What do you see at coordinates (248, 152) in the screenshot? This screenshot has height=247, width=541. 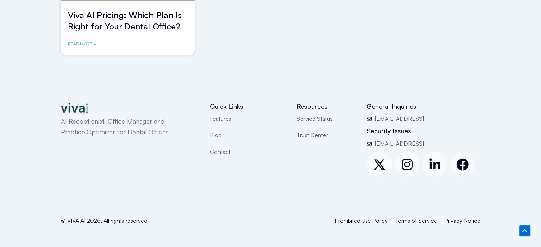 I see `a: Contact` at bounding box center [248, 152].